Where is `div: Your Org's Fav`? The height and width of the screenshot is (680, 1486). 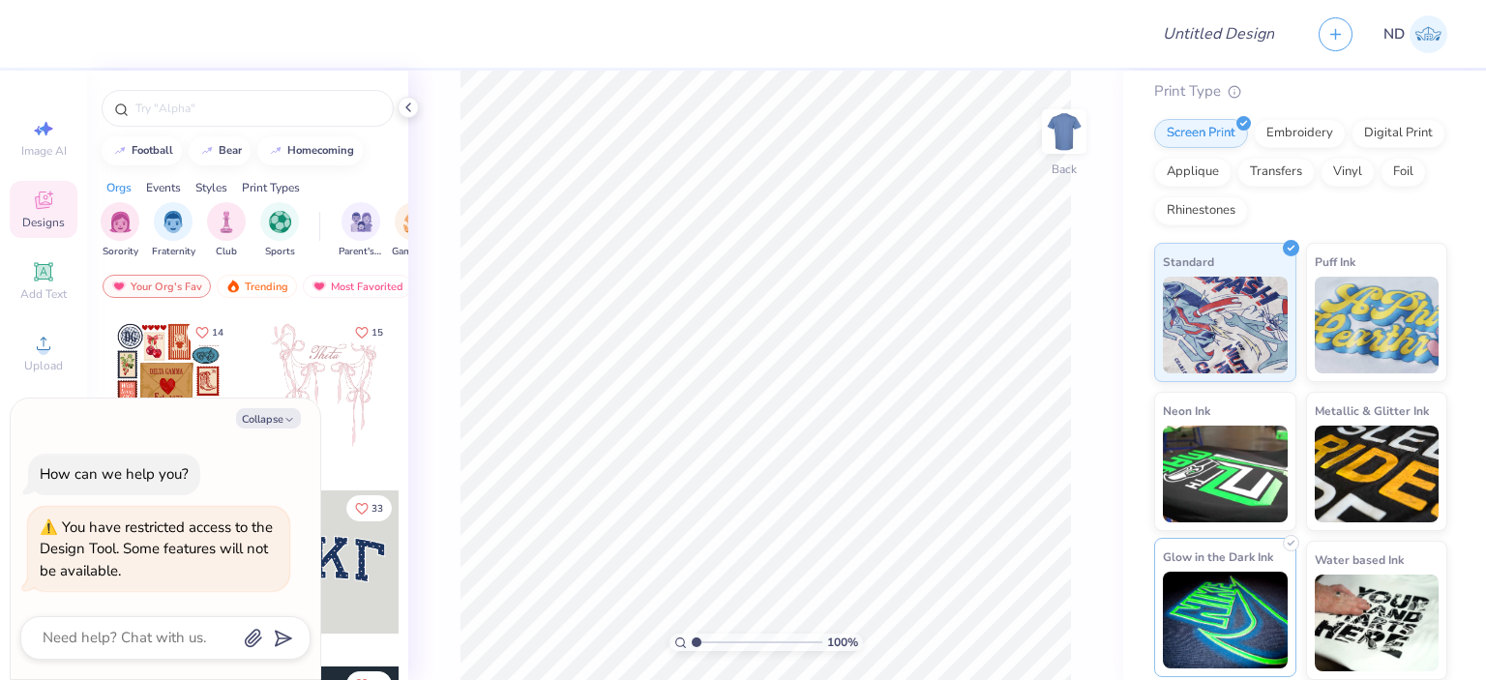
div: Your Org's Fav is located at coordinates (157, 286).